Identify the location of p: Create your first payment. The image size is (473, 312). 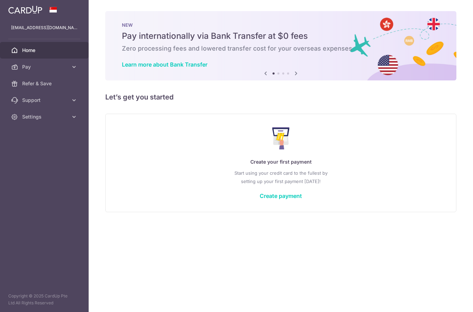
(281, 162).